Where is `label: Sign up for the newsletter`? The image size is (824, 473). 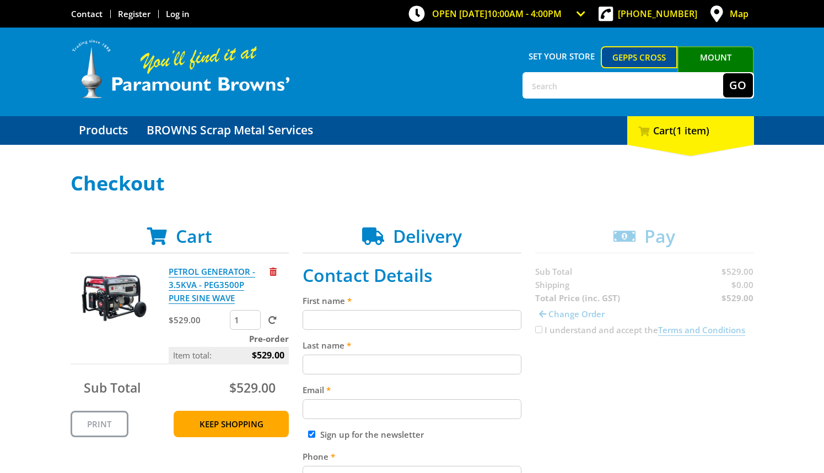
label: Sign up for the newsletter is located at coordinates (372, 435).